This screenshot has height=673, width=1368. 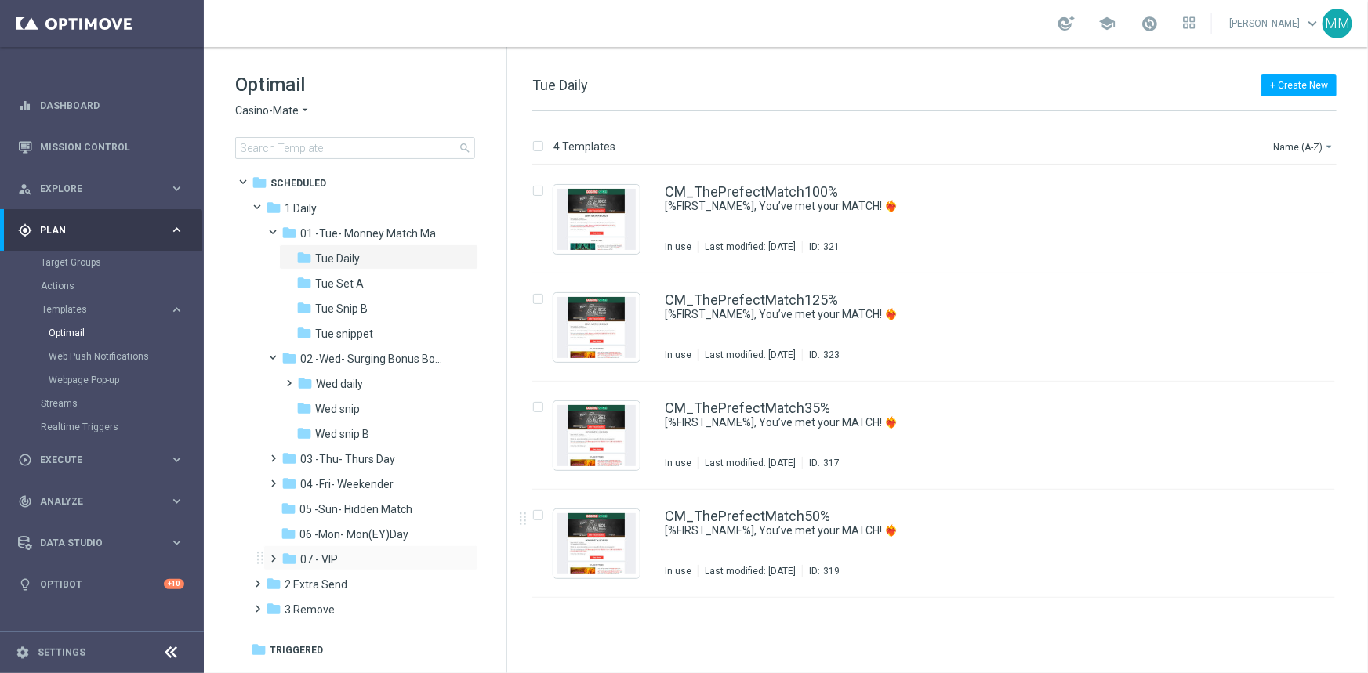 What do you see at coordinates (125, 380) in the screenshot?
I see `div: Webpage Pop-up` at bounding box center [125, 380].